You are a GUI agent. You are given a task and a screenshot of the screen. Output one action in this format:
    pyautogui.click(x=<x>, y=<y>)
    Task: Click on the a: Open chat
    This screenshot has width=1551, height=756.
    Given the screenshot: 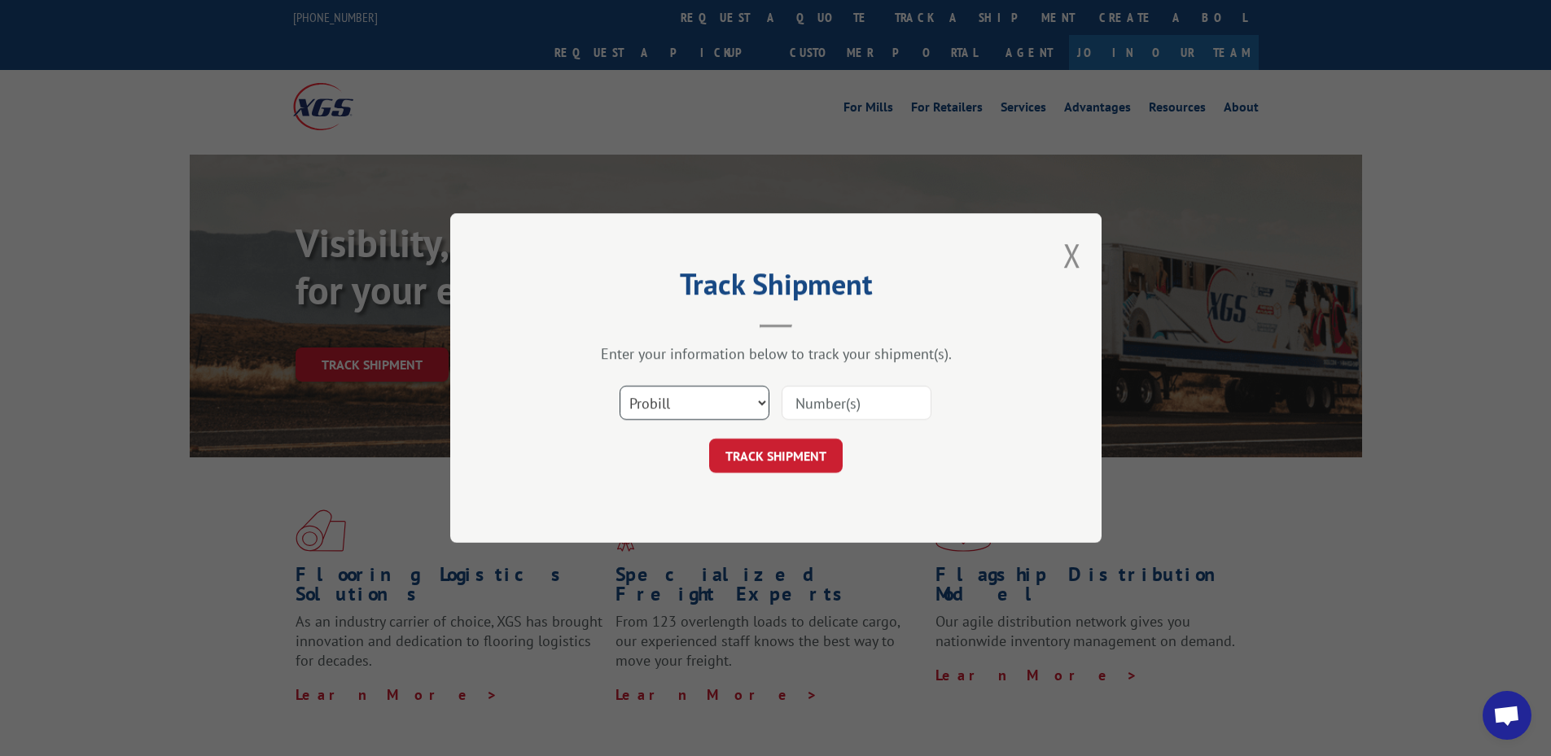 What is the action you would take?
    pyautogui.click(x=1507, y=716)
    